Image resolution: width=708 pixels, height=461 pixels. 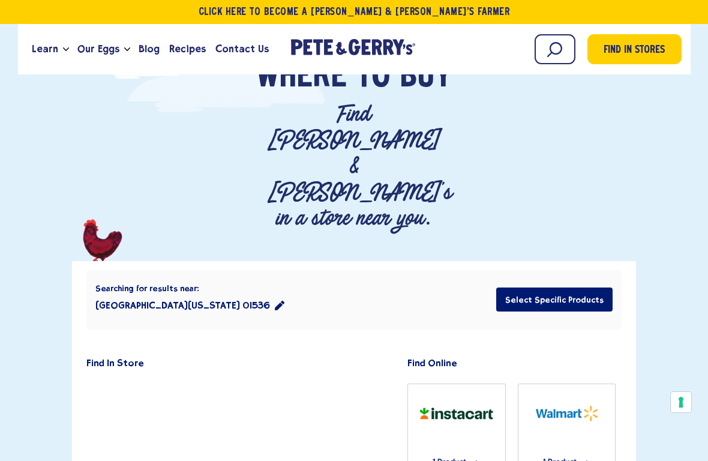 I want to click on a: Blog, so click(x=149, y=49).